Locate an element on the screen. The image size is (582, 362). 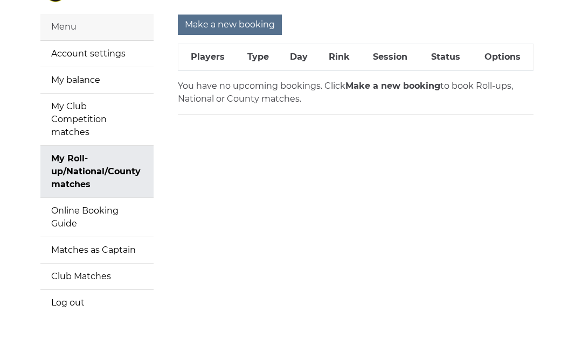
input: Make a new booking is located at coordinates (229, 25).